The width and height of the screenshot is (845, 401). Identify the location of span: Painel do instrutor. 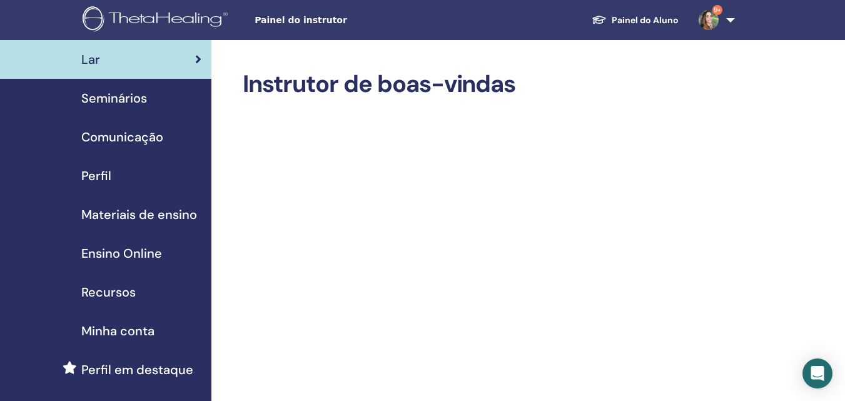
(348, 20).